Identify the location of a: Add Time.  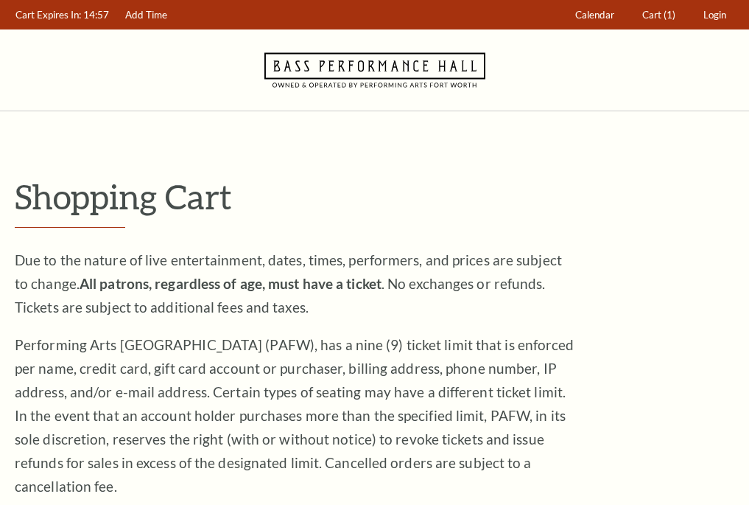
(147, 15).